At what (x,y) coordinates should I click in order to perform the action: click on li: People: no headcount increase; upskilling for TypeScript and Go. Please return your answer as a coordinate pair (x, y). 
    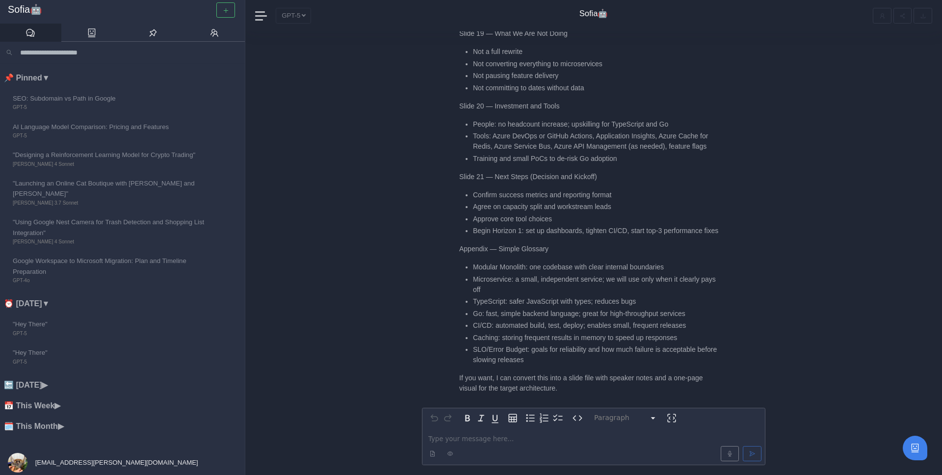
    Looking at the image, I should click on (596, 124).